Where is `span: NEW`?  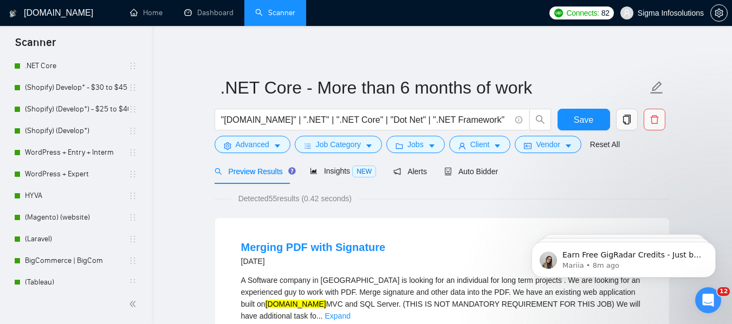
span: NEW is located at coordinates (364, 172).